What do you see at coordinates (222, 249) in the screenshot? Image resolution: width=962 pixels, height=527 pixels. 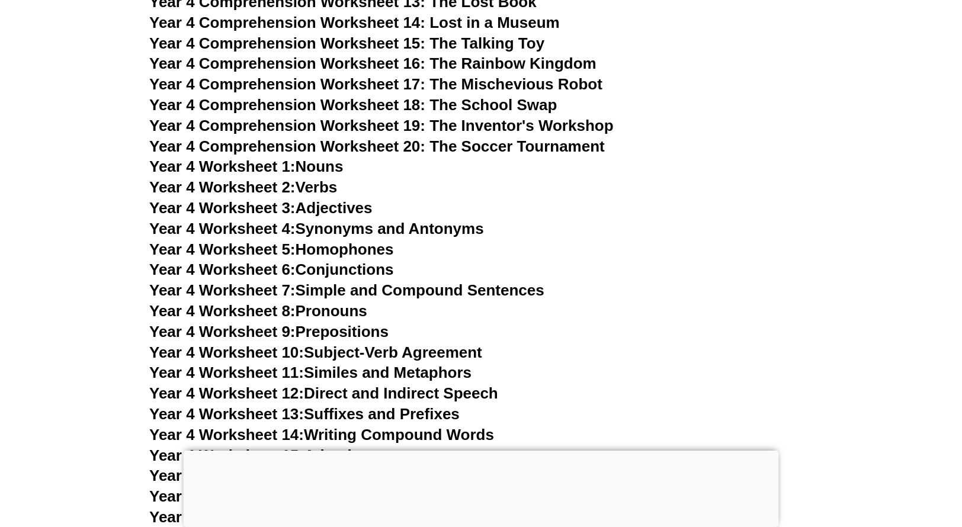 I see `span: Year 4 Worksheet 5:` at bounding box center [222, 249].